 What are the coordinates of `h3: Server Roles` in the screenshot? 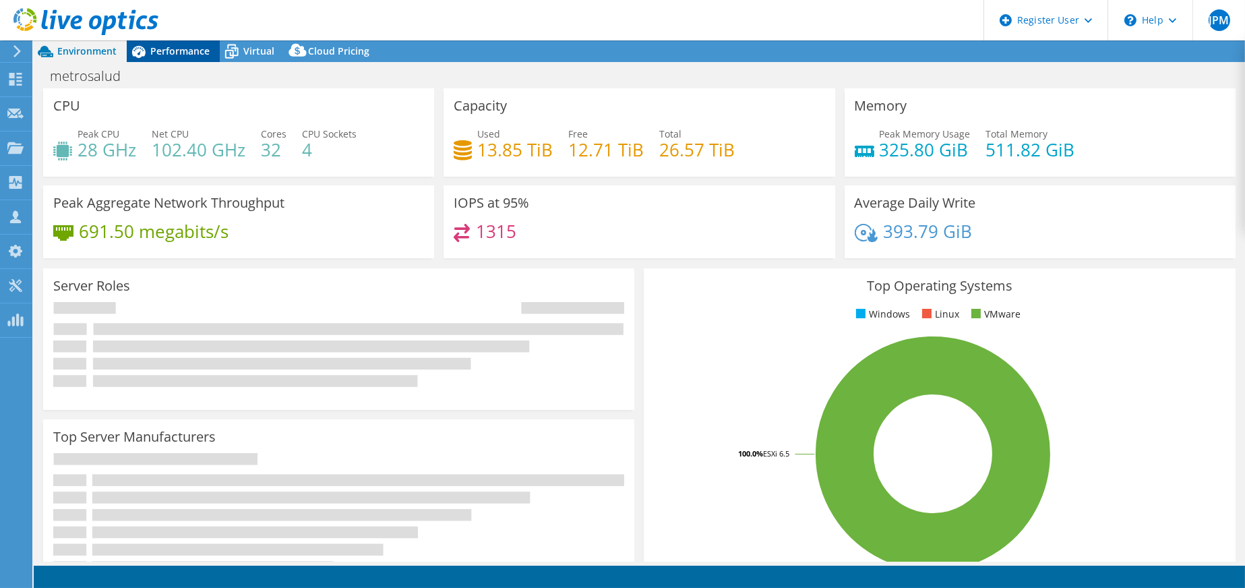 It's located at (92, 286).